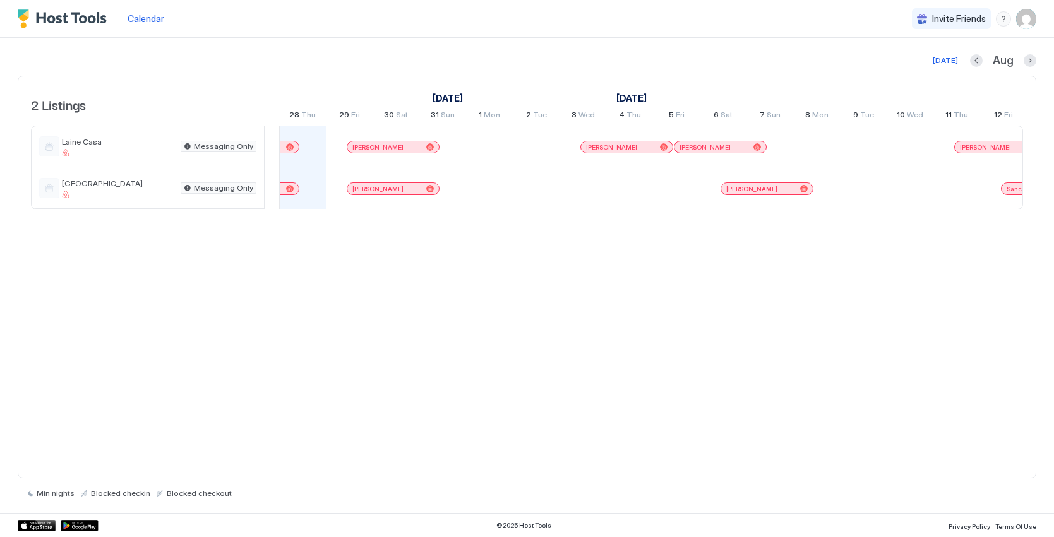 This screenshot has width=1054, height=537. What do you see at coordinates (574, 116) in the screenshot?
I see `span: 3` at bounding box center [574, 116].